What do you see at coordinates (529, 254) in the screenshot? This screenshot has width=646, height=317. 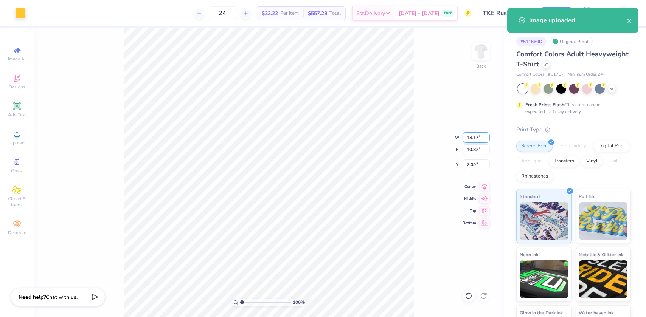 I see `span: Neon Ink` at bounding box center [529, 254].